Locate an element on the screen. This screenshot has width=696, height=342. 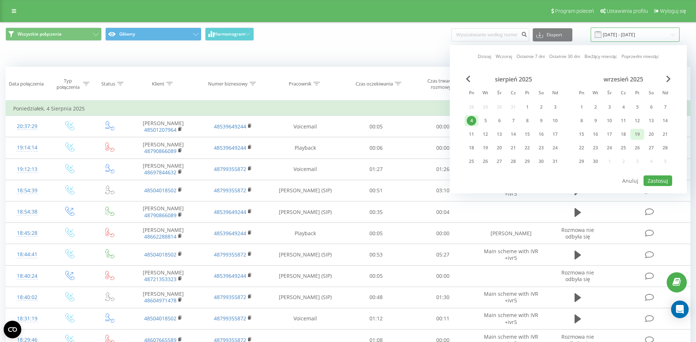
a: 48799355872 is located at coordinates (230, 169).